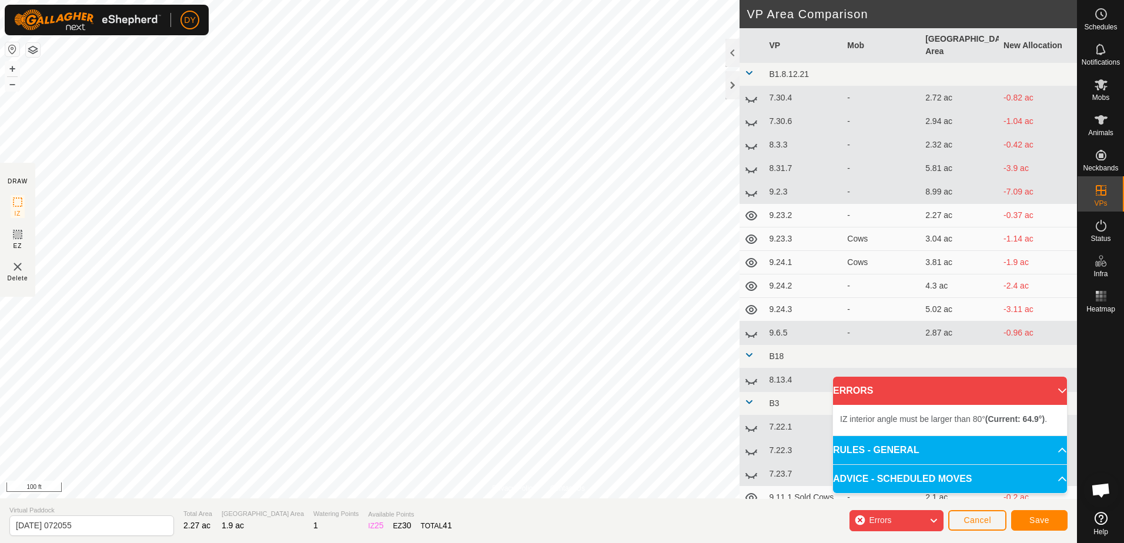 This screenshot has height=543, width=1124. Describe the element at coordinates (803, 474) in the screenshot. I see `td: 7.23.7` at that location.